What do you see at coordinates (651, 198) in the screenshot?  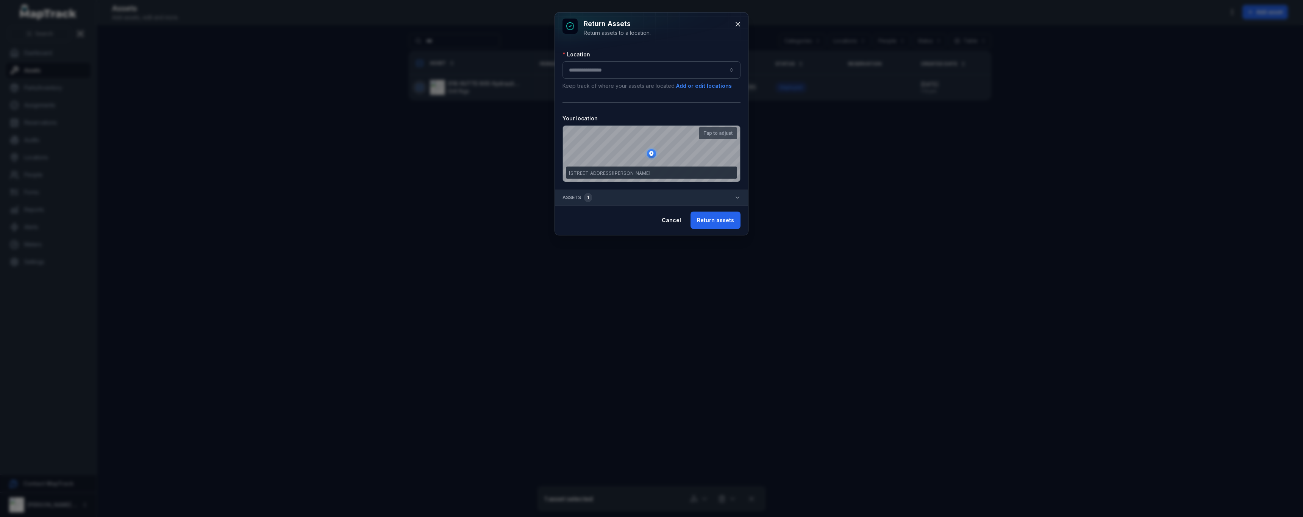 I see `button: Assets1` at bounding box center [651, 198].